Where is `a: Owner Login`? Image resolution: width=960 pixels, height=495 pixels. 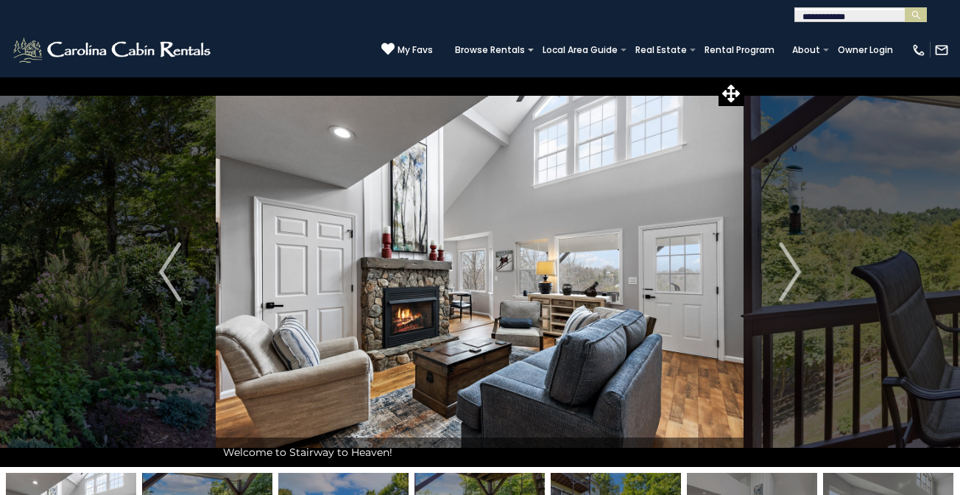 a: Owner Login is located at coordinates (865, 50).